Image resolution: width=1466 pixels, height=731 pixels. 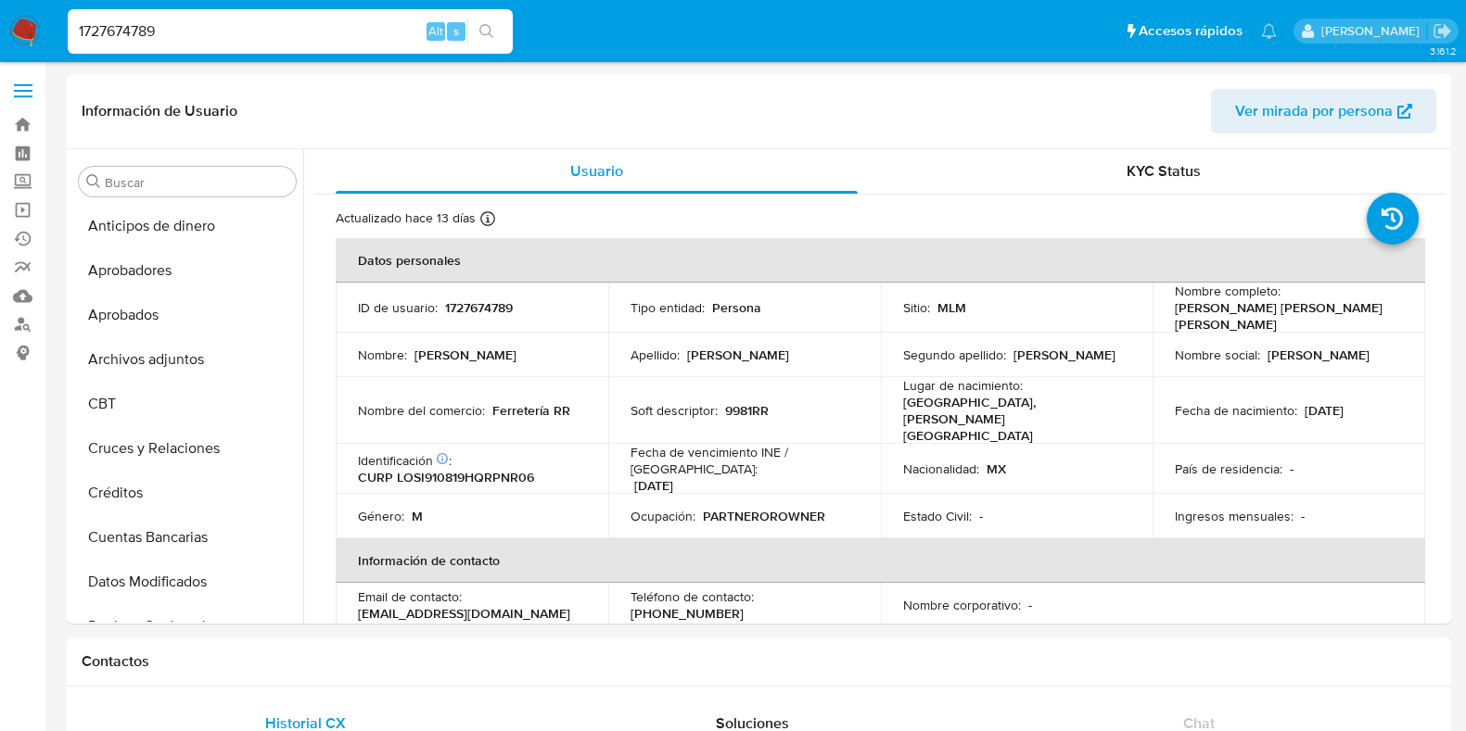 I want to click on p: Sitio :, so click(x=916, y=308).